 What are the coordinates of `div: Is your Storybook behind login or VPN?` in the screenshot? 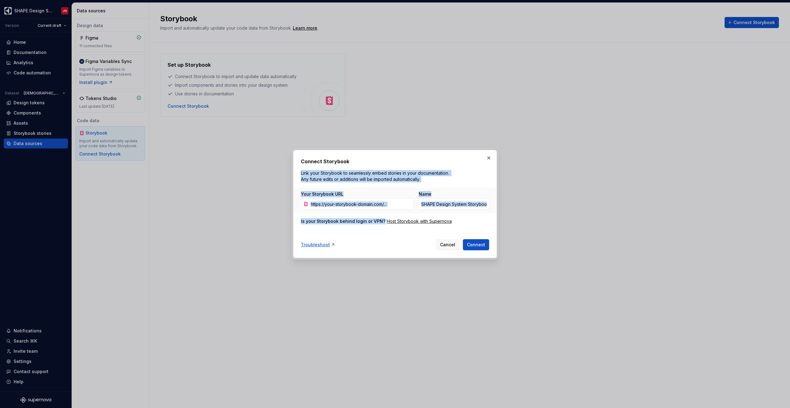 It's located at (343, 221).